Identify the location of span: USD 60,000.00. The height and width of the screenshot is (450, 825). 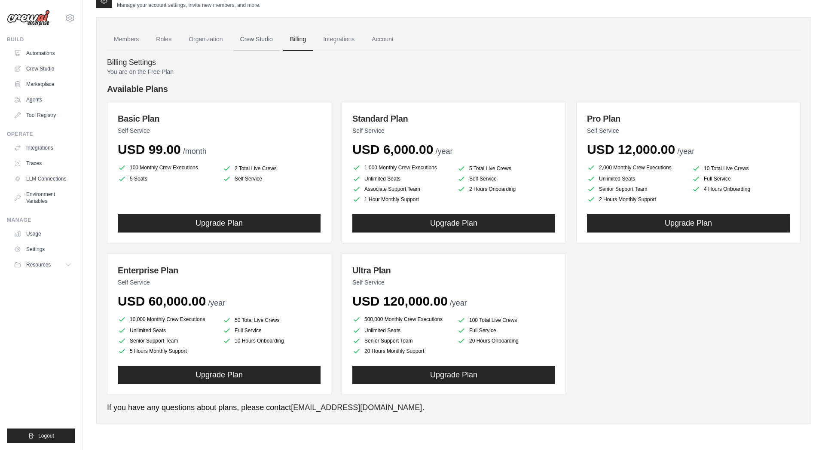
(162, 301).